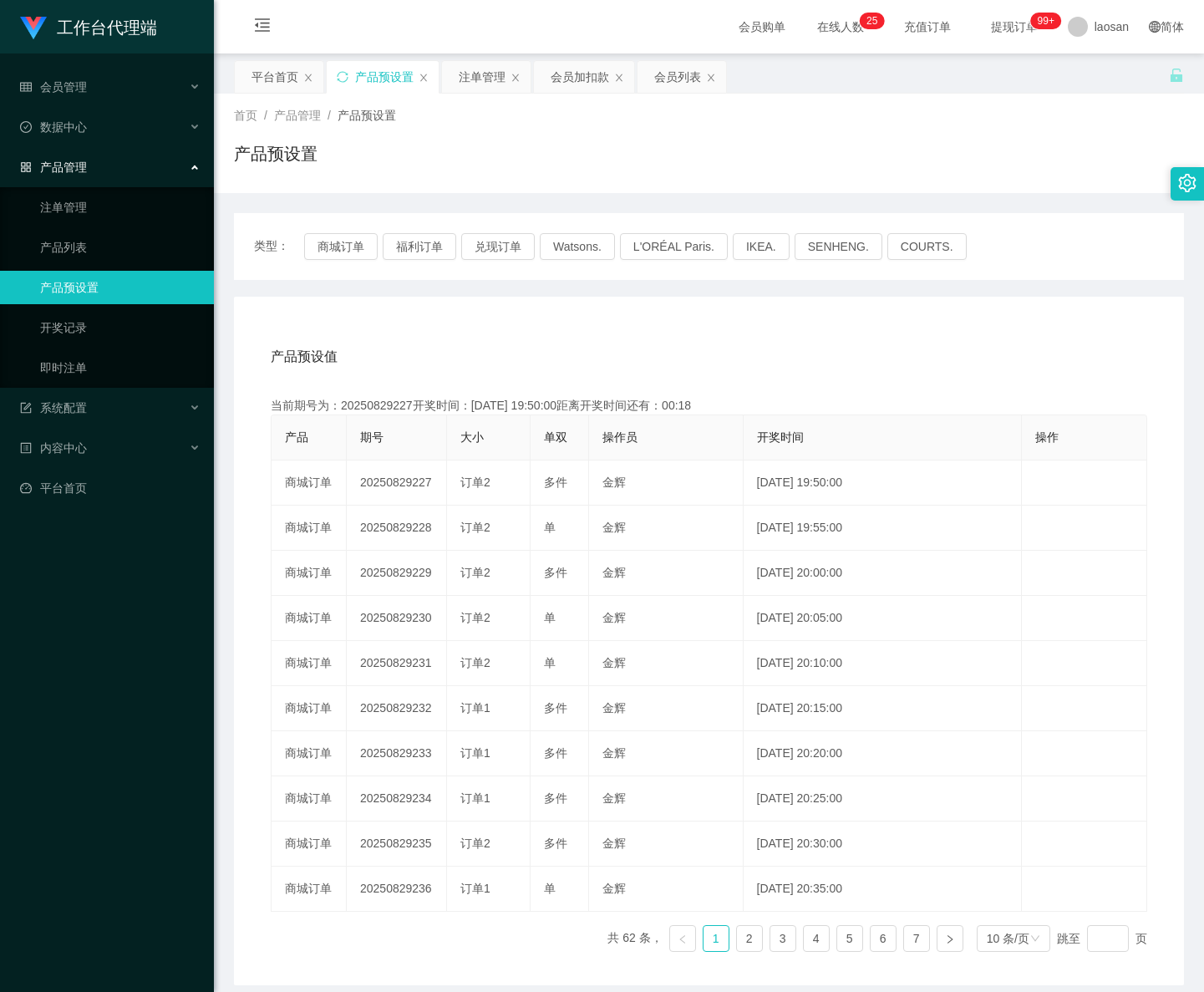 This screenshot has width=1204, height=992. Describe the element at coordinates (106, 28) in the screenshot. I see `h1: 工作台代理端` at that location.